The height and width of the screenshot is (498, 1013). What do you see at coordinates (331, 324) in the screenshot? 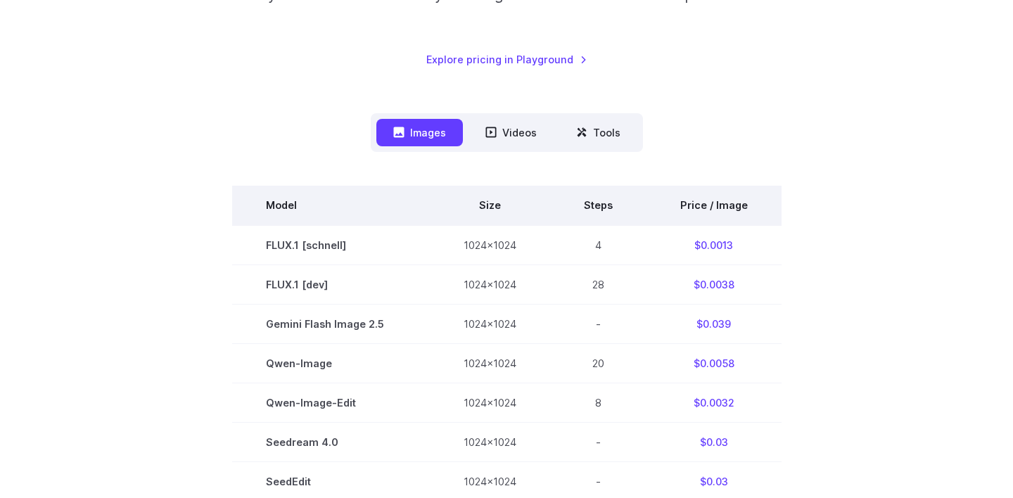
I see `span: Gemini Flash Image 2.5` at bounding box center [331, 324].